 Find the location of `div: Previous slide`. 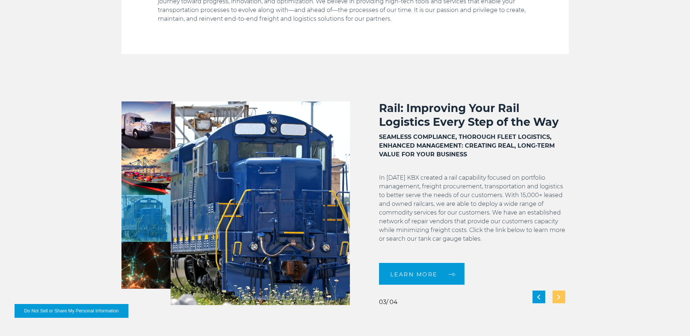

div: Previous slide is located at coordinates (539, 297).